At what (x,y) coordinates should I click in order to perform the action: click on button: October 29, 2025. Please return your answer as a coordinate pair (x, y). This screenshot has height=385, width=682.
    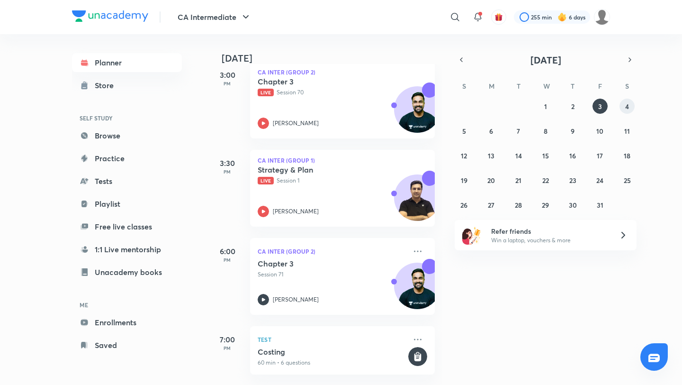
    Looking at the image, I should click on (546, 205).